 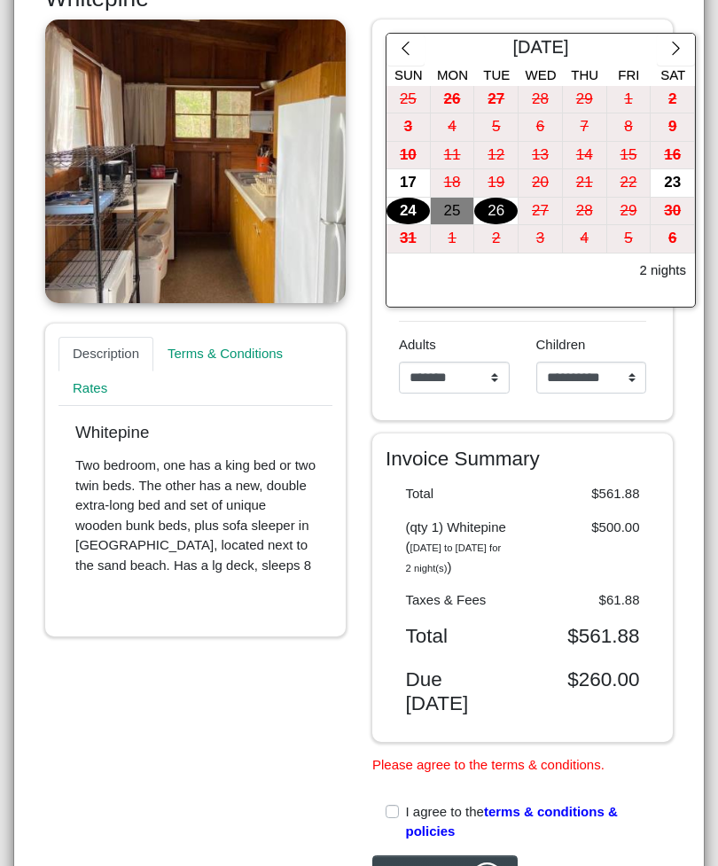 I want to click on button: 4, so click(x=453, y=128).